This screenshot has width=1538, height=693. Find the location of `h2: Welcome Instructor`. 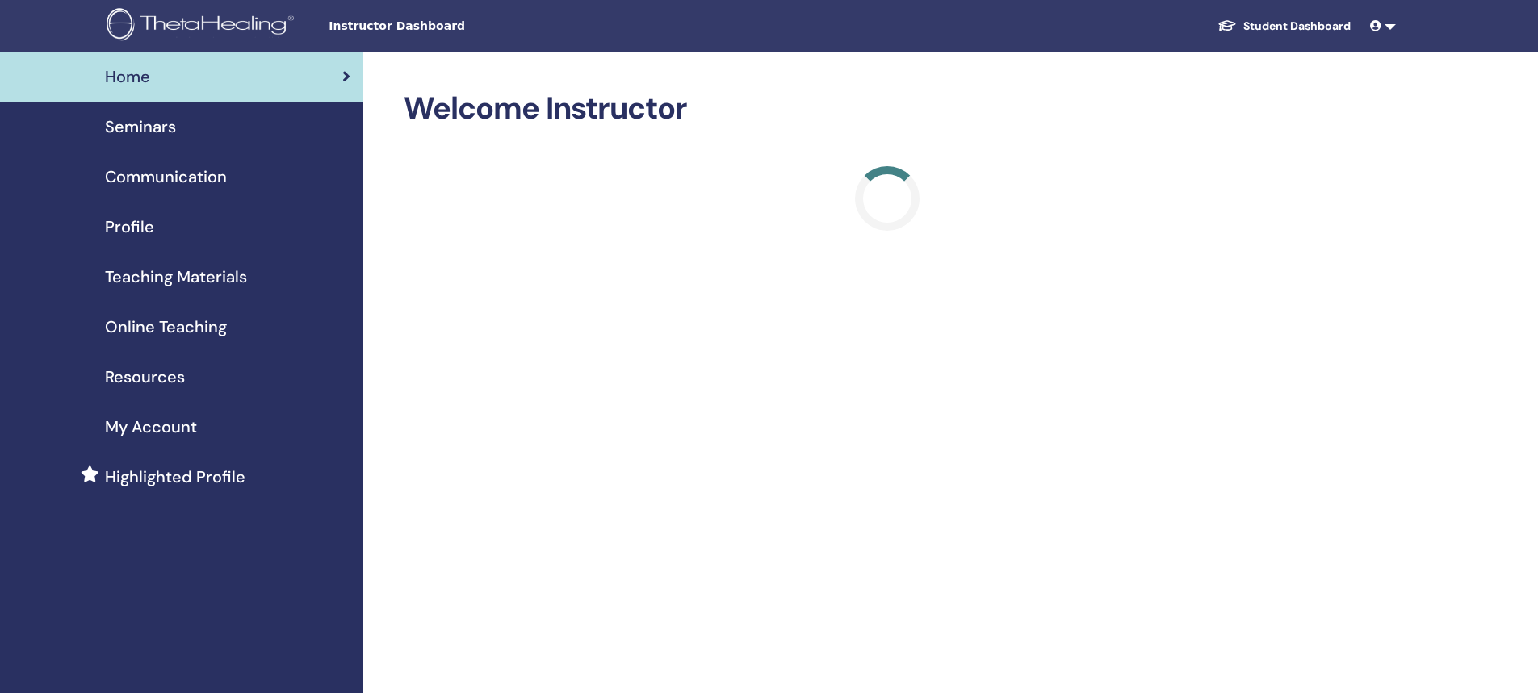

h2: Welcome Instructor is located at coordinates (887, 109).